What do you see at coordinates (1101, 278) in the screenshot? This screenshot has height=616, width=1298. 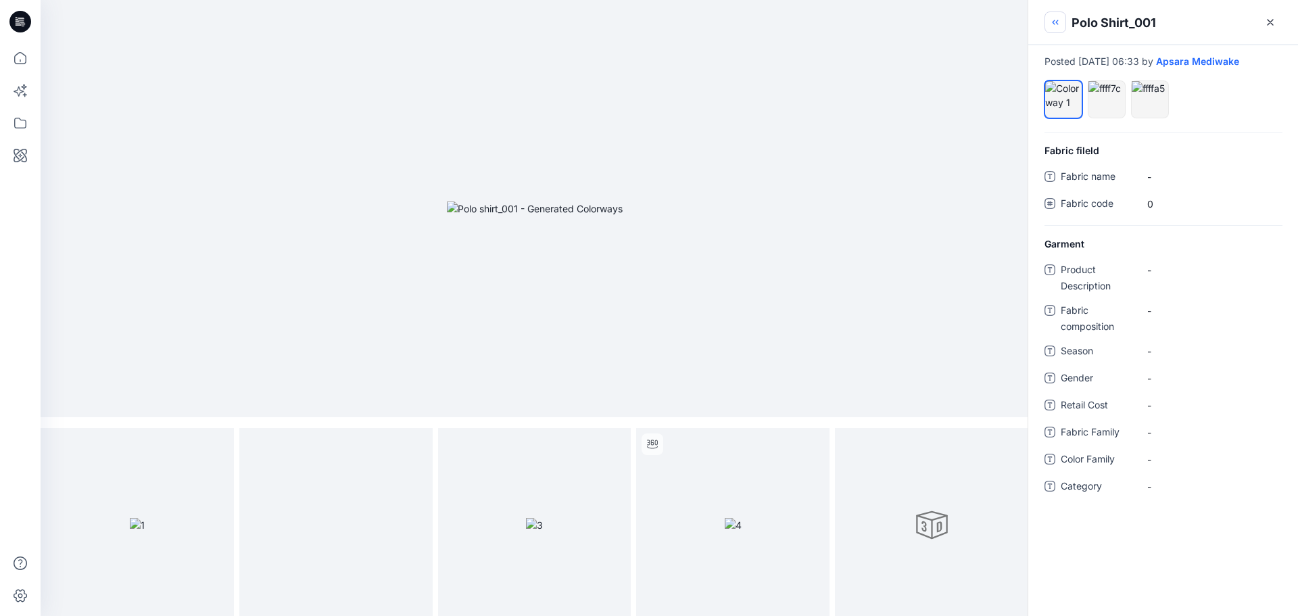 I see `span: Product Description` at bounding box center [1101, 278].